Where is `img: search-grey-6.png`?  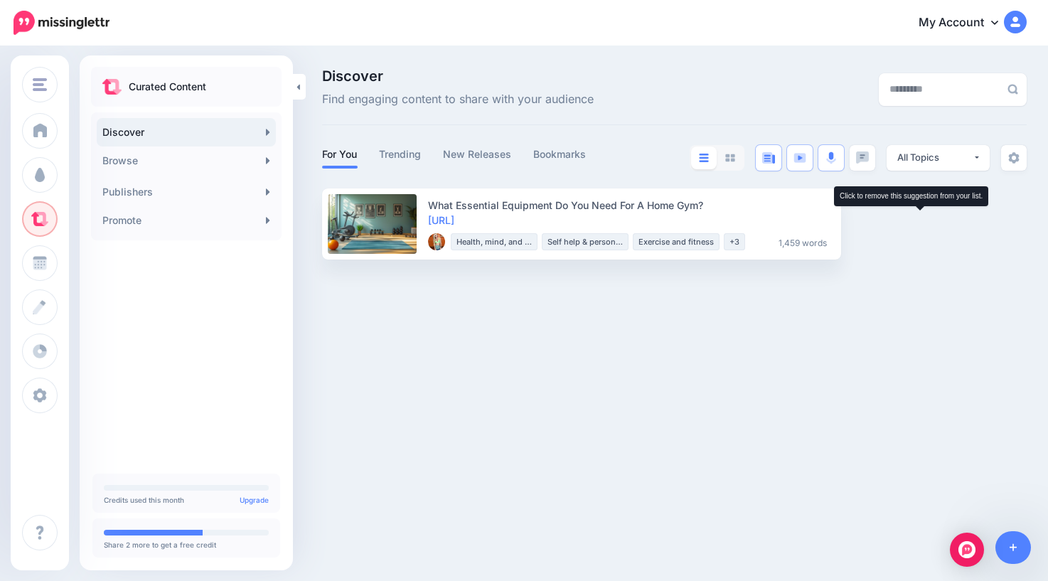
img: search-grey-6.png is located at coordinates (1013, 89).